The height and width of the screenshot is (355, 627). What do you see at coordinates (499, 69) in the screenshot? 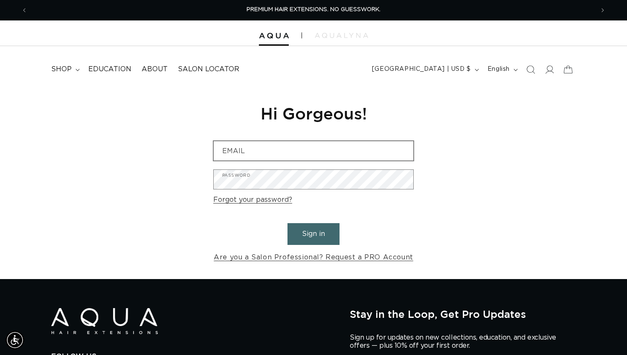
I see `span: English` at bounding box center [499, 69].